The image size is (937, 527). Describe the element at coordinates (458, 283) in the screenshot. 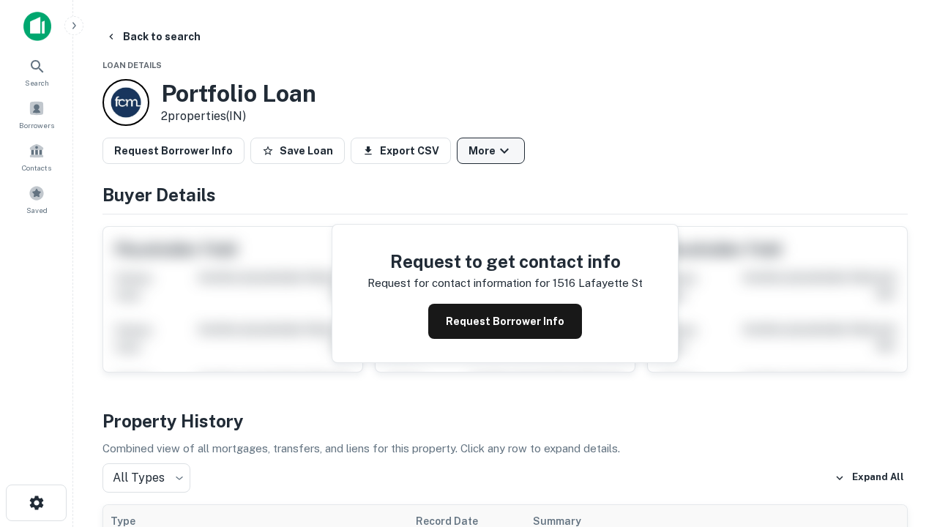

I see `p: Request for contact information for` at that location.